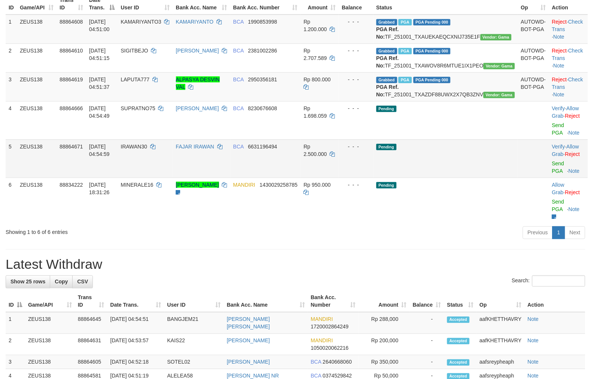 The width and height of the screenshot is (591, 379). Describe the element at coordinates (337, 376) in the screenshot. I see `span: Copy 0374529842 to clipboard` at that location.